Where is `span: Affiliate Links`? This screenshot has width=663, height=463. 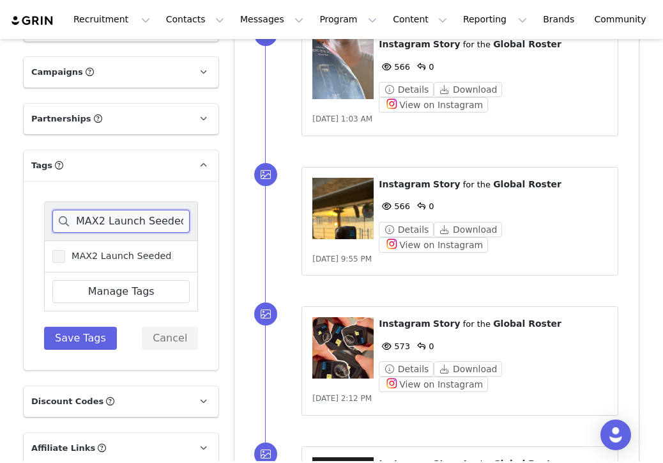
span: Affiliate Links is located at coordinates (63, 448).